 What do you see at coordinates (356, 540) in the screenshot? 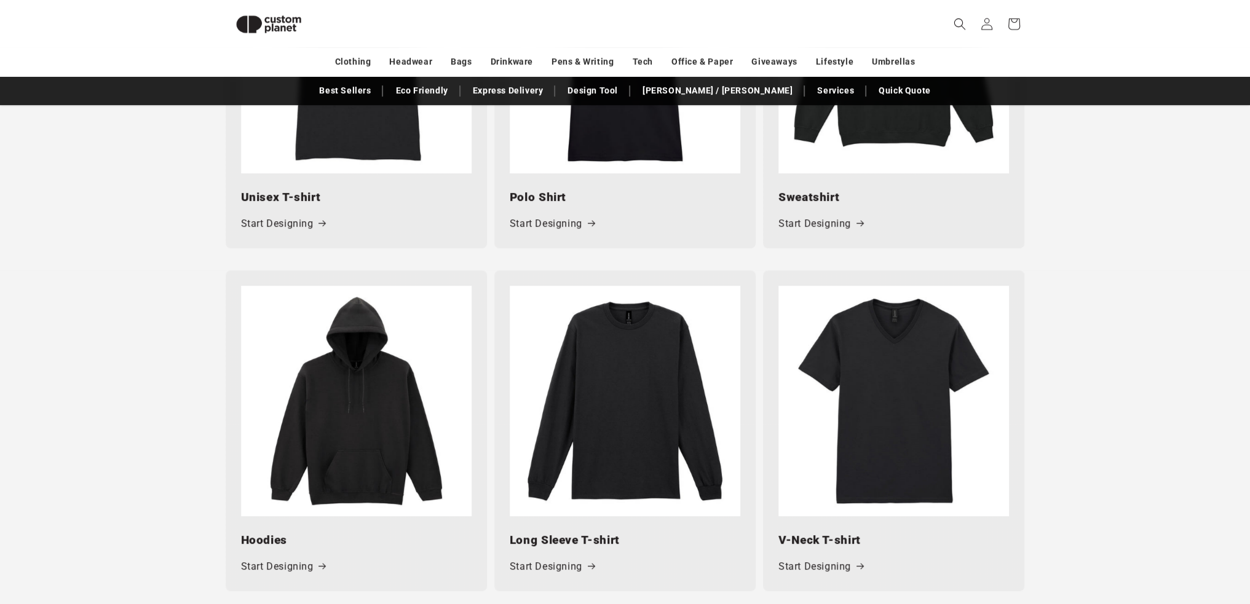
I see `h3: Hoodies` at bounding box center [356, 540].